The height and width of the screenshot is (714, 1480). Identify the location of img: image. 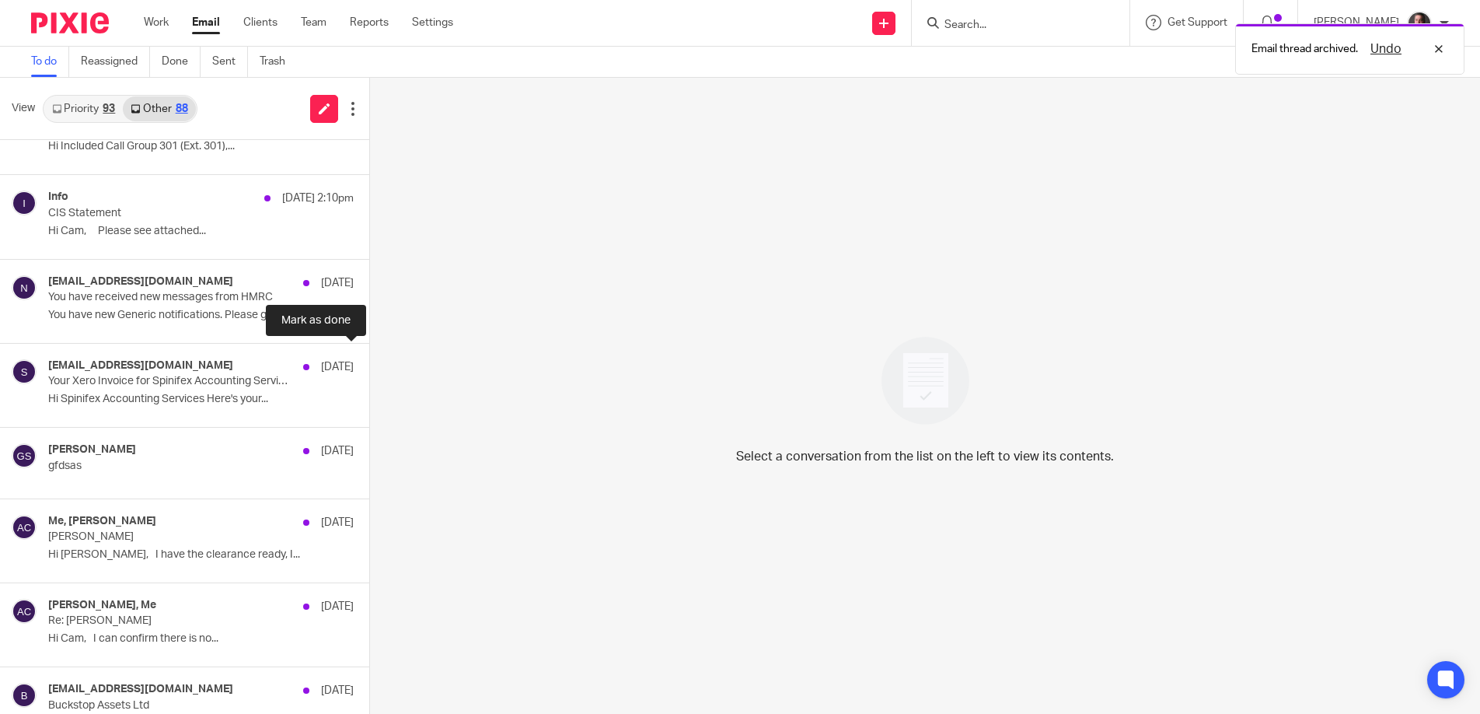
(925, 380).